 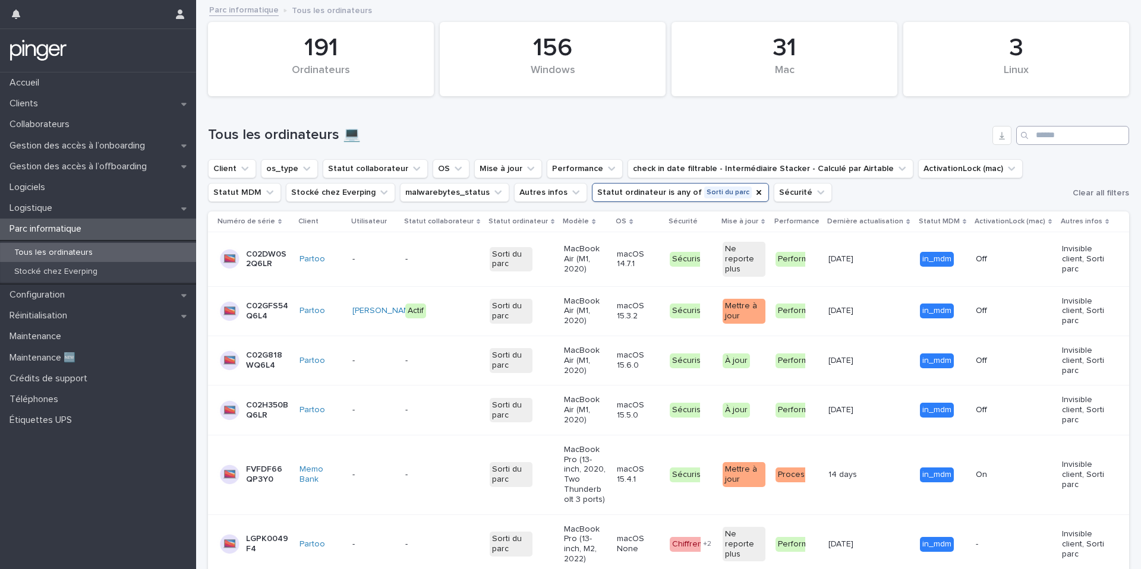 What do you see at coordinates (585, 475) in the screenshot?
I see `p: MacBook Pro (13-inch, 2020, Two Thunderbolt 3 ports)` at bounding box center [585, 475].